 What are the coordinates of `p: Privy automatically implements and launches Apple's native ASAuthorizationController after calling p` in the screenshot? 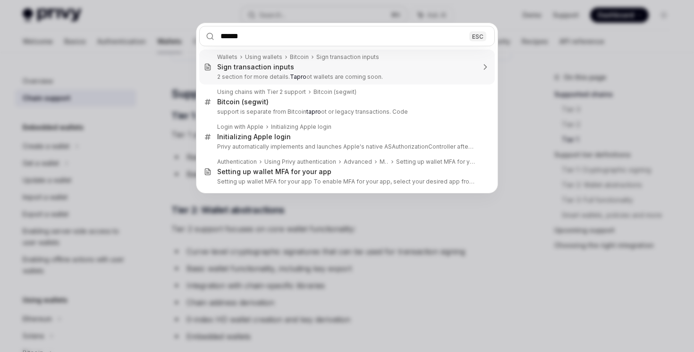 It's located at (346, 147).